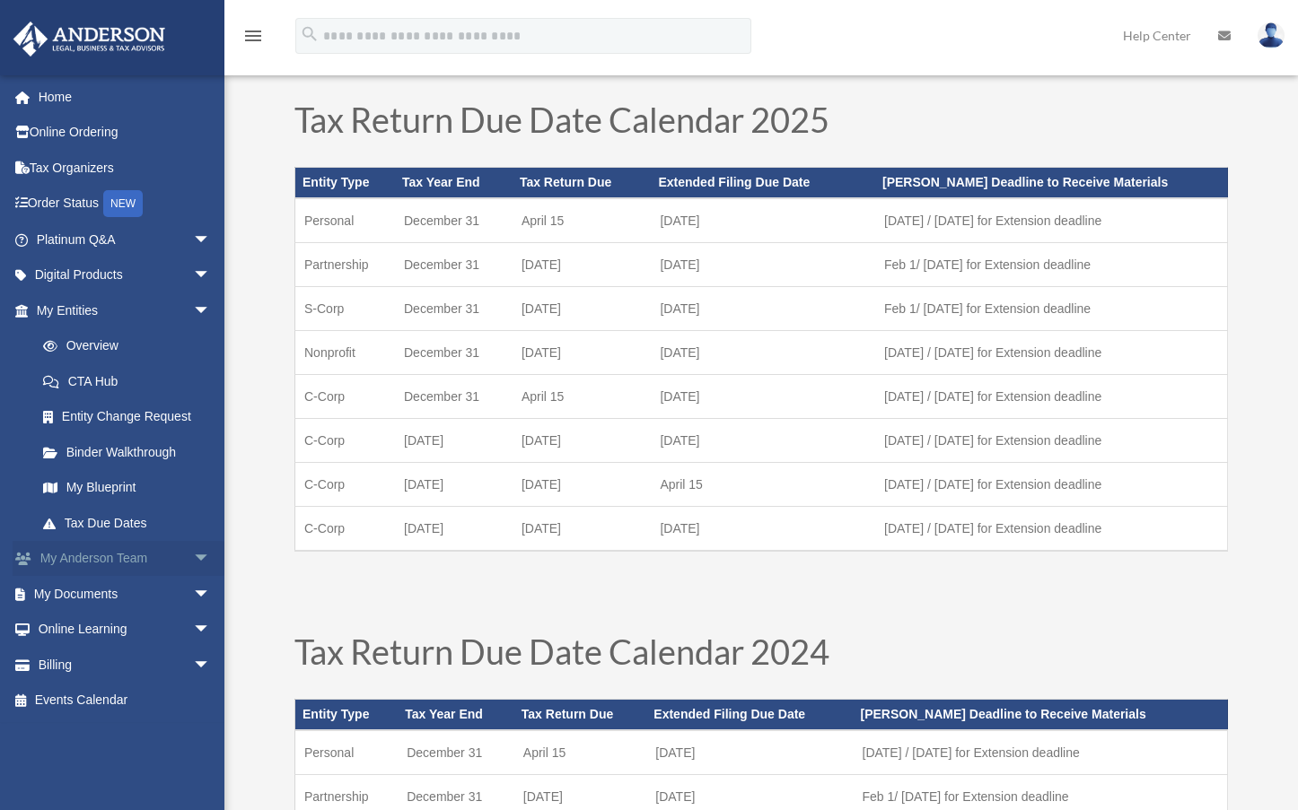  Describe the element at coordinates (253, 39) in the screenshot. I see `a: menu` at that location.